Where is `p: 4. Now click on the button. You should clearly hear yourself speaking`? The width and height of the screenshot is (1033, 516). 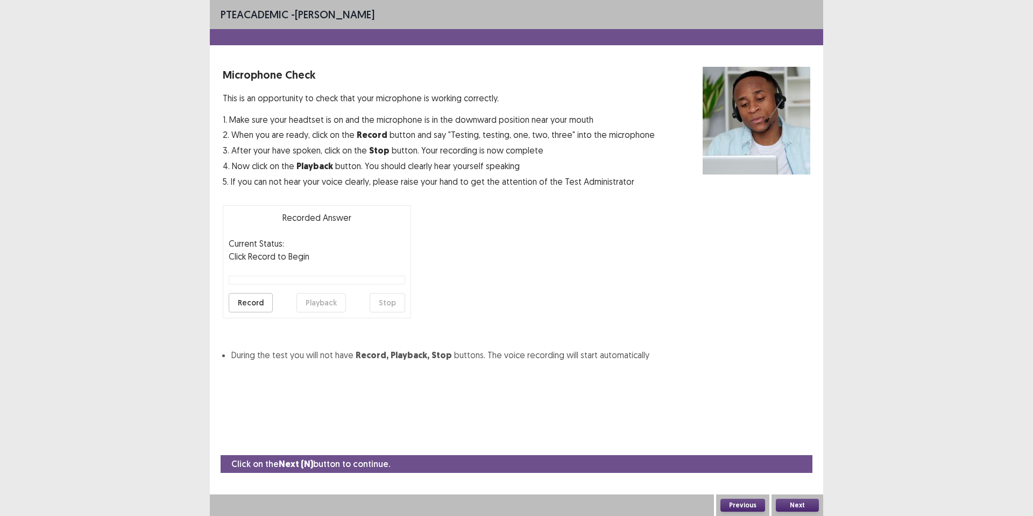 p: 4. Now click on the button. You should clearly hear yourself speaking is located at coordinates (439, 166).